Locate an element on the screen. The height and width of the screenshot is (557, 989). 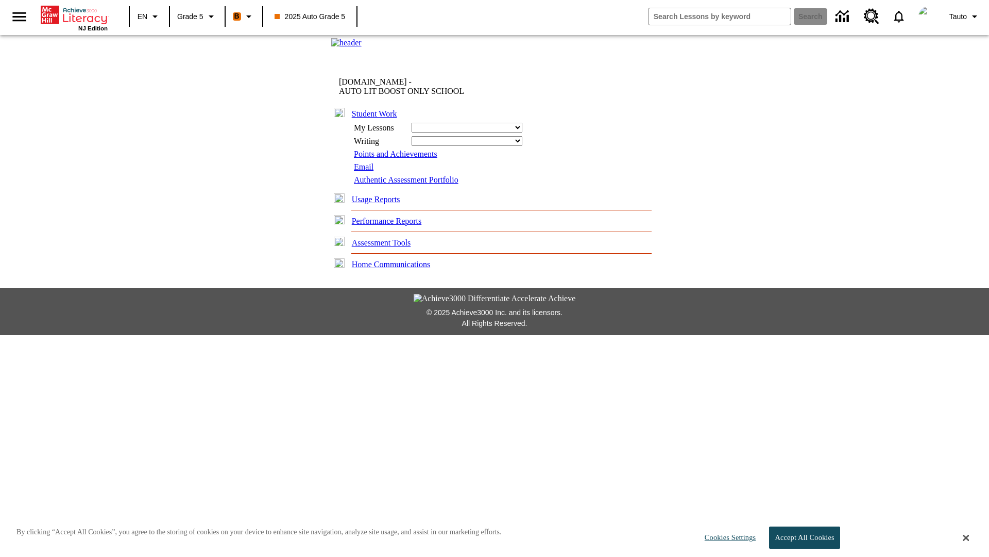
a: Points and Achievements is located at coordinates (396, 154).